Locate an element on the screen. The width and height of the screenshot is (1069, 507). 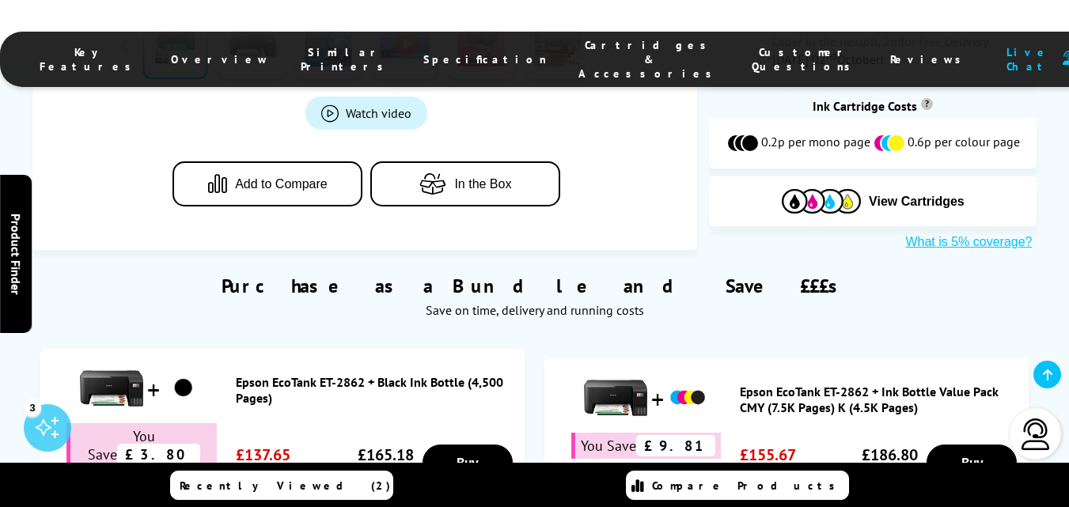
span: Compare Products is located at coordinates (748, 486).